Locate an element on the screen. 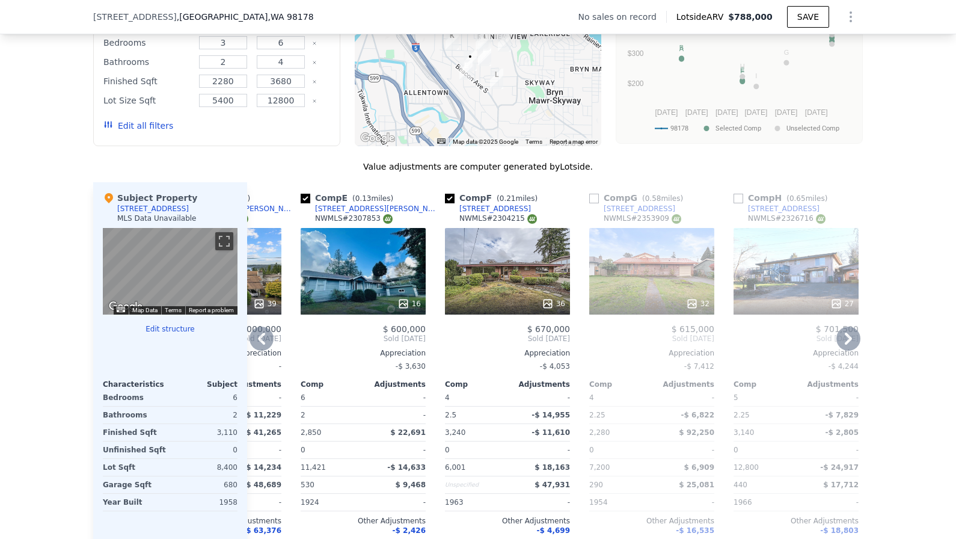  a: Terms (opens in new tab) is located at coordinates (173, 310).